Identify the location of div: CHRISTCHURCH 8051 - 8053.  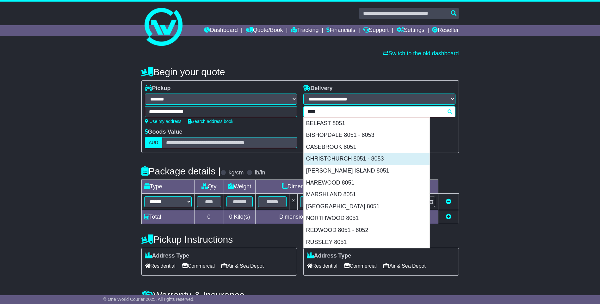
(367, 159).